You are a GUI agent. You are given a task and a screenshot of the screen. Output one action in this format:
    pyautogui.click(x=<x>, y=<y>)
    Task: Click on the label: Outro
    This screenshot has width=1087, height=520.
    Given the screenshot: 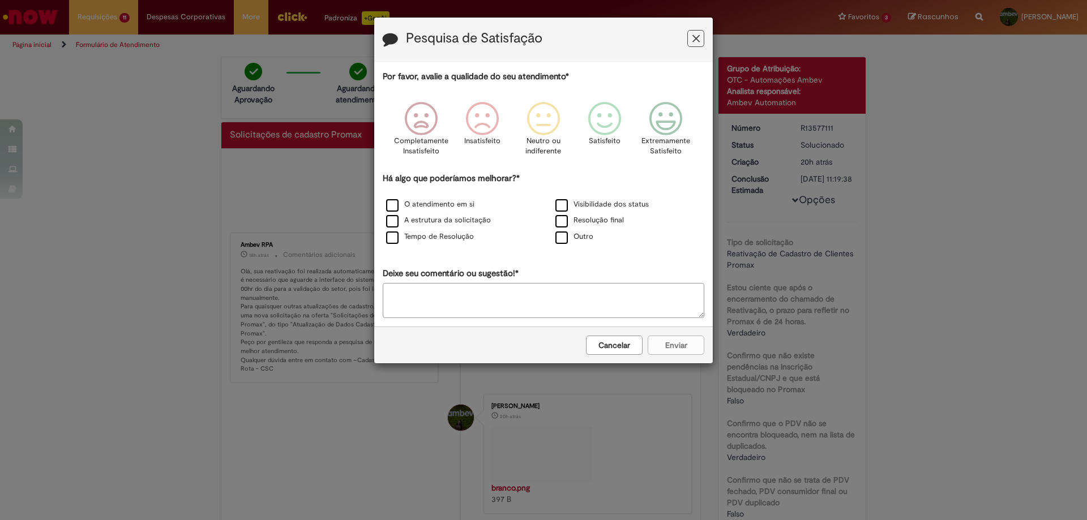 What is the action you would take?
    pyautogui.click(x=574, y=237)
    